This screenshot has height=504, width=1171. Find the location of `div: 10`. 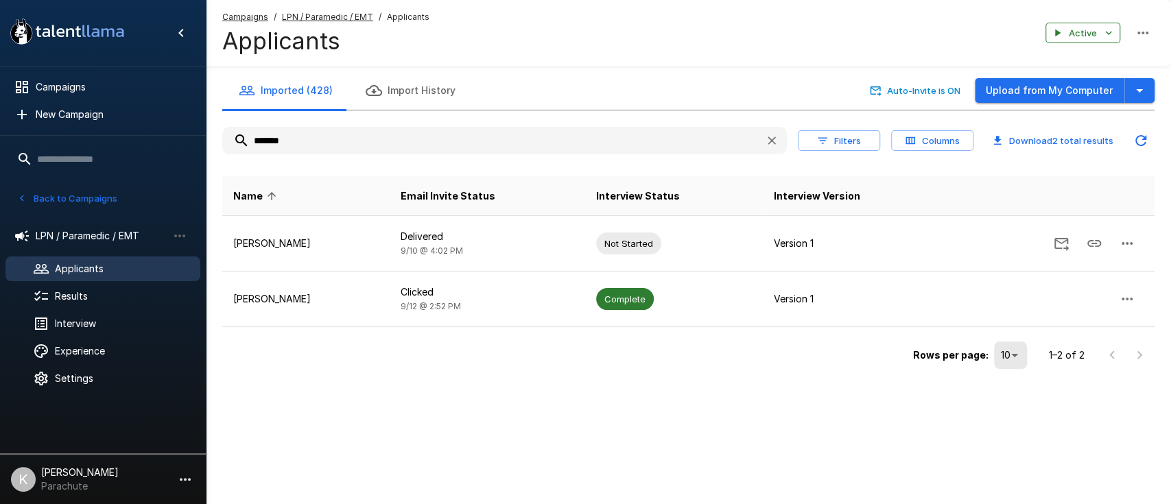

div: 10 is located at coordinates (1011, 355).